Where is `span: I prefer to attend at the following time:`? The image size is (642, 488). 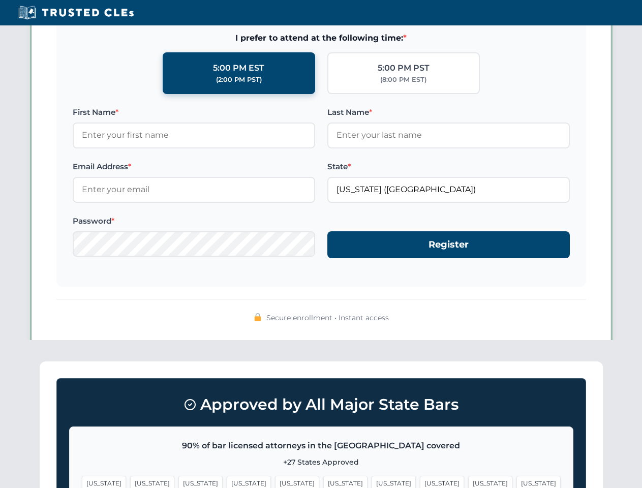
span: I prefer to attend at the following time: is located at coordinates (321, 38).